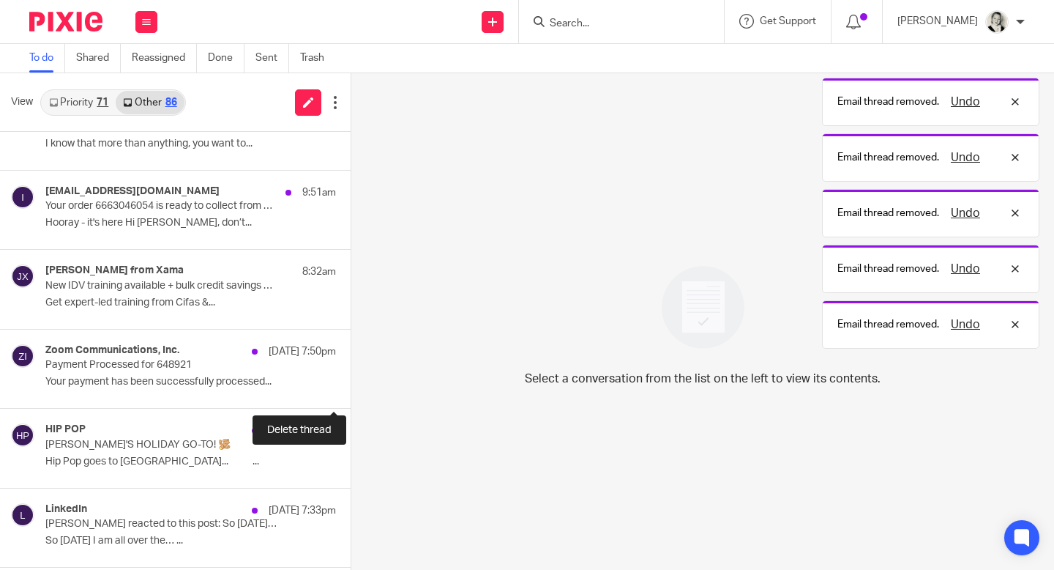 Image resolution: width=1054 pixels, height=570 pixels. Describe the element at coordinates (102, 102) in the screenshot. I see `div: 71` at that location.